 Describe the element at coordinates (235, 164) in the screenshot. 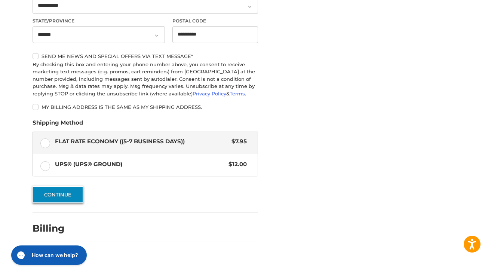

I see `span: $12.00` at that location.